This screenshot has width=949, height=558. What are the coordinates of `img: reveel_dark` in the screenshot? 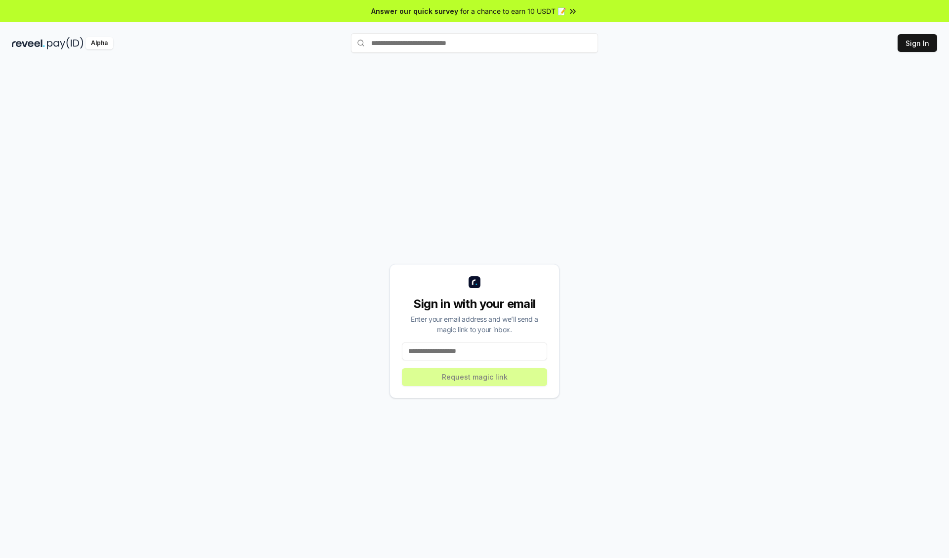 It's located at (28, 43).